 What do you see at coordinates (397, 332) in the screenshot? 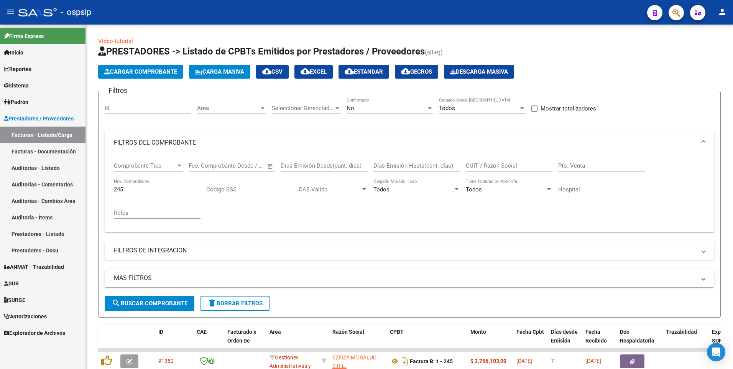
I see `span: CPBT` at bounding box center [397, 332].